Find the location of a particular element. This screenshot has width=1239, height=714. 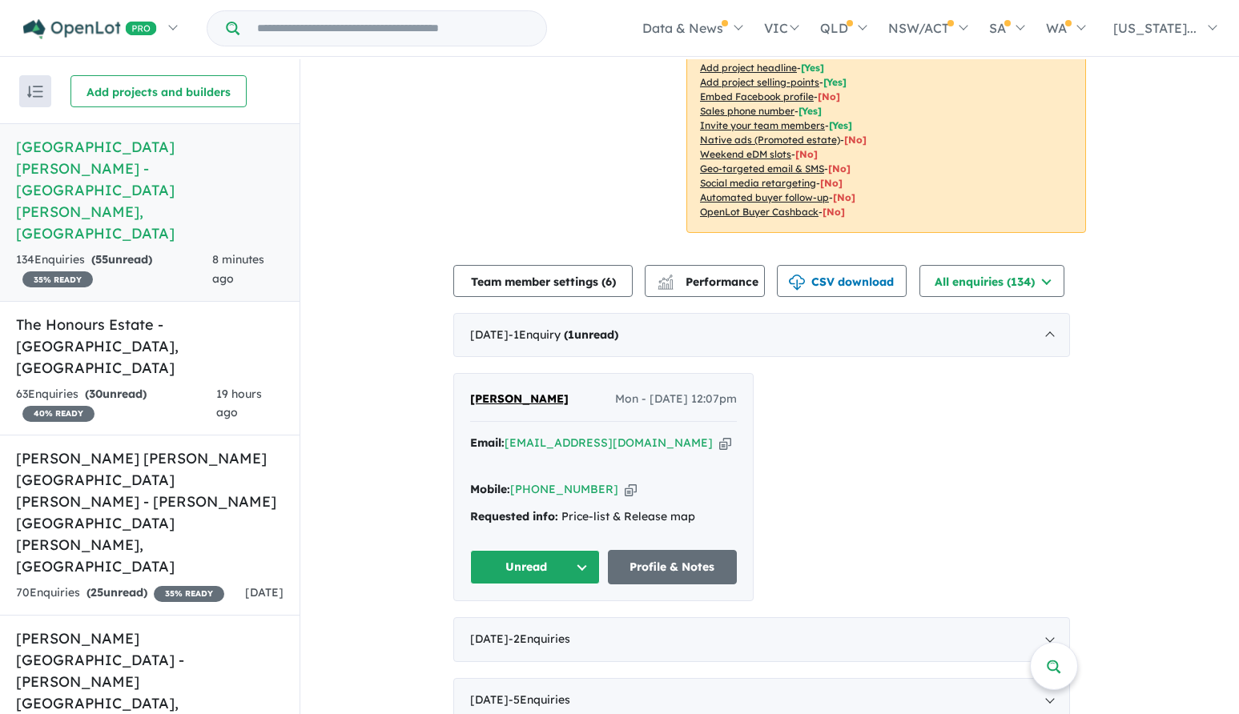

span: - 5 Enquir ies is located at coordinates (539, 700).